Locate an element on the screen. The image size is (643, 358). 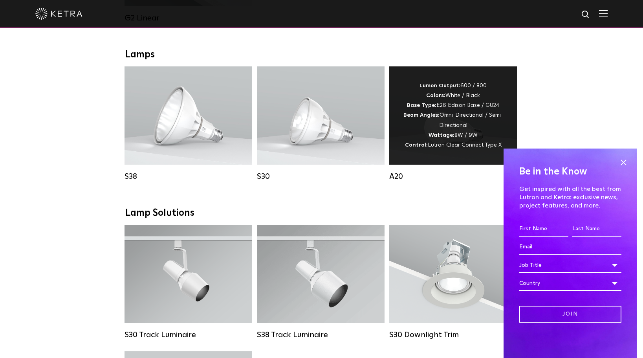
strong: Lumen Output: is located at coordinates (440, 86).